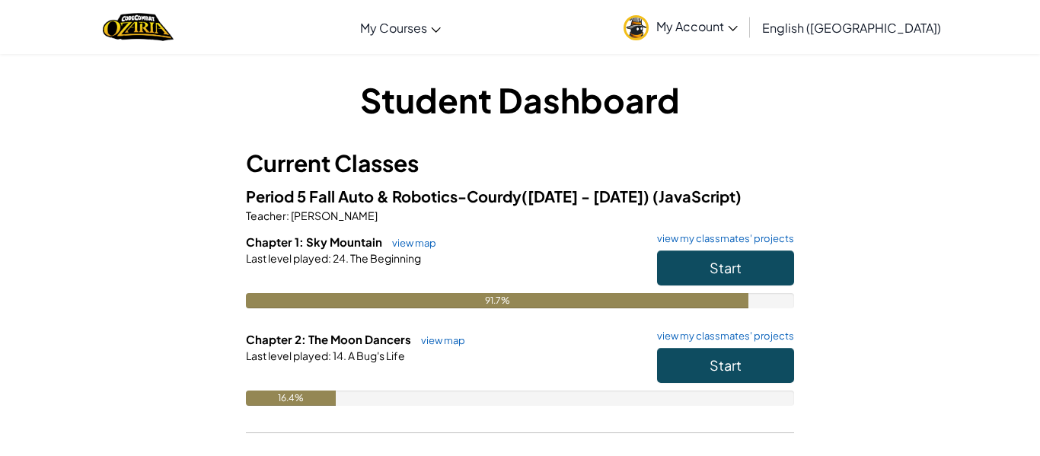 The height and width of the screenshot is (456, 1040). I want to click on span: 24., so click(339, 258).